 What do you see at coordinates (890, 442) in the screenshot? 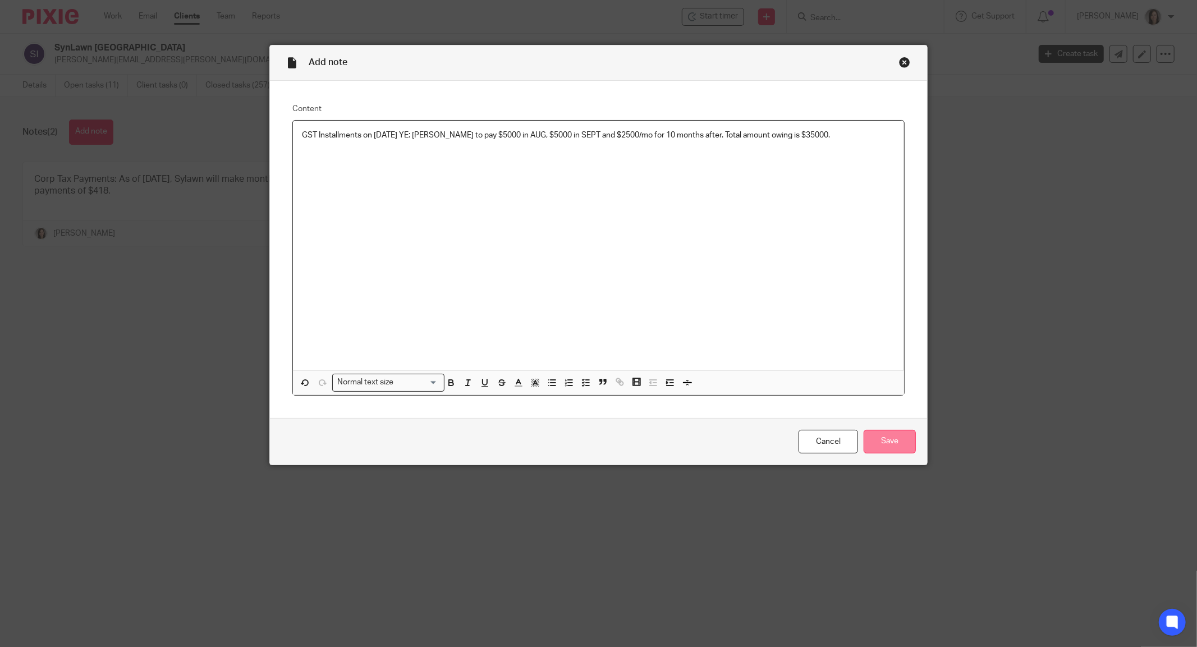
I see `input: Save` at bounding box center [890, 442].